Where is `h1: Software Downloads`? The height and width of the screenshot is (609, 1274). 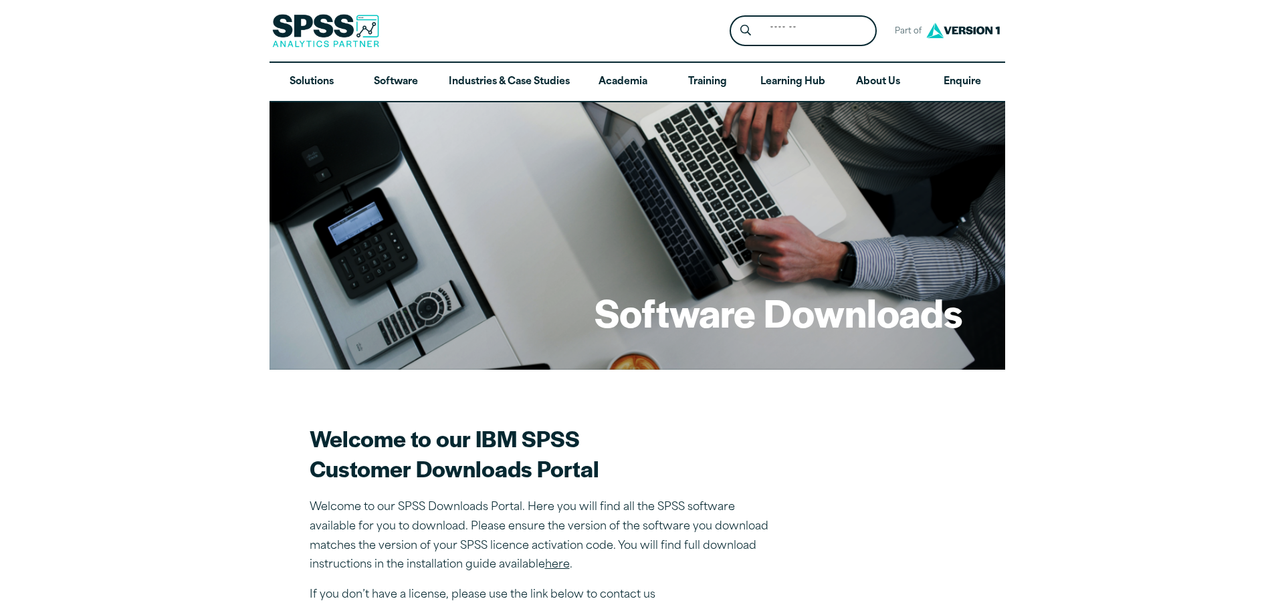
h1: Software Downloads is located at coordinates (778, 312).